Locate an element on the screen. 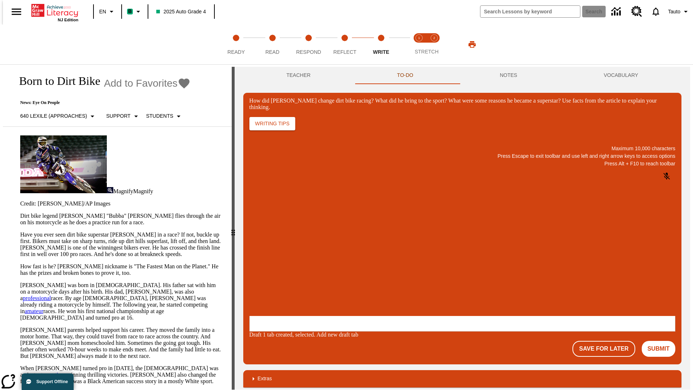 The height and width of the screenshot is (390, 693). button: Language: EN, Select a language is located at coordinates (108, 12).